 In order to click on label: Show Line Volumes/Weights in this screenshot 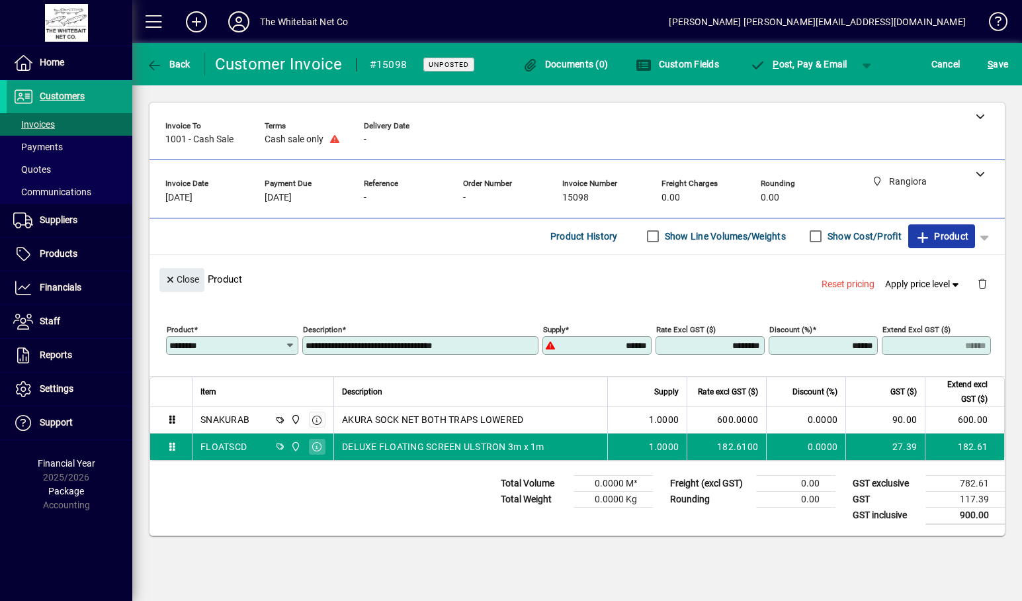, I will do `click(724, 236)`.